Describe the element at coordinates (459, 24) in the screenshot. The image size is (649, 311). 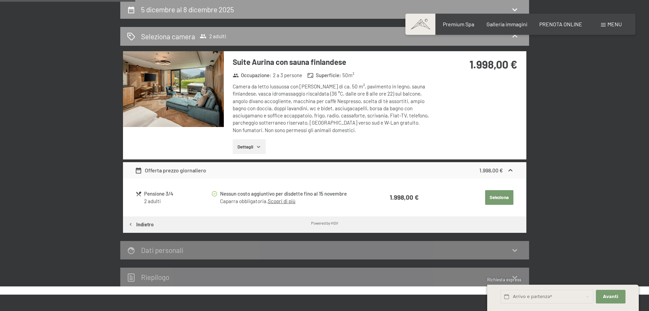
I see `span: Premium Spa` at that location.